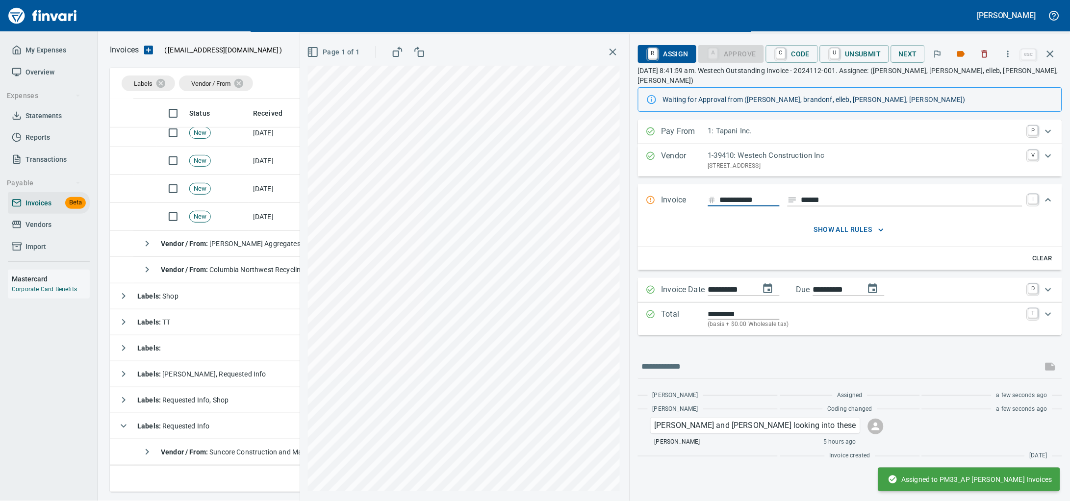  What do you see at coordinates (1051, 367) in the screenshot?
I see `span: This records your message into the invoice and notifies anyone mentioned` at bounding box center [1051, 367].